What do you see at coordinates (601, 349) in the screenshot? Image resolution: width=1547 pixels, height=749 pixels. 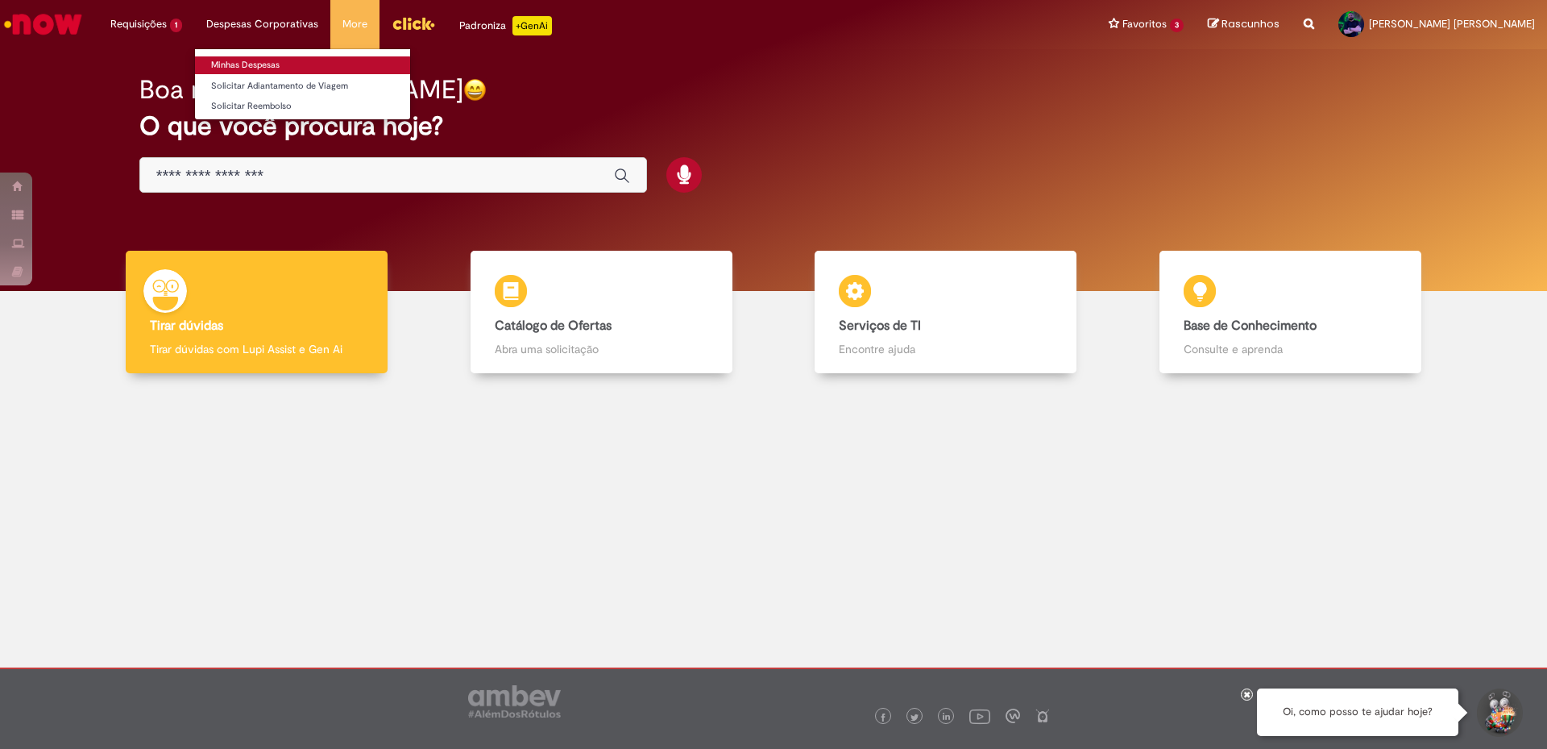 I see `p: Abra uma solicitação` at bounding box center [601, 349].